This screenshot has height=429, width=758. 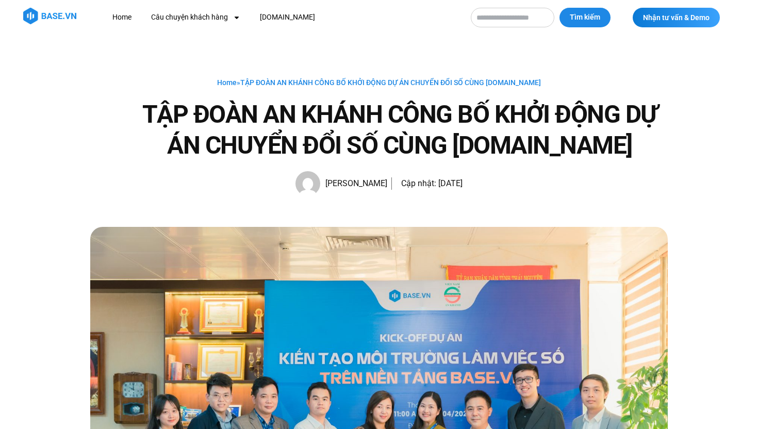 What do you see at coordinates (308, 184) in the screenshot?
I see `img: Picture of Hạnh Hoàng` at bounding box center [308, 184].